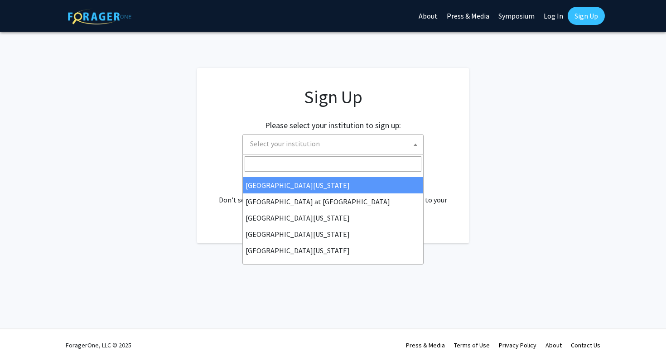 This screenshot has height=361, width=666. What do you see at coordinates (586, 345) in the screenshot?
I see `a: Contact Us` at bounding box center [586, 345].